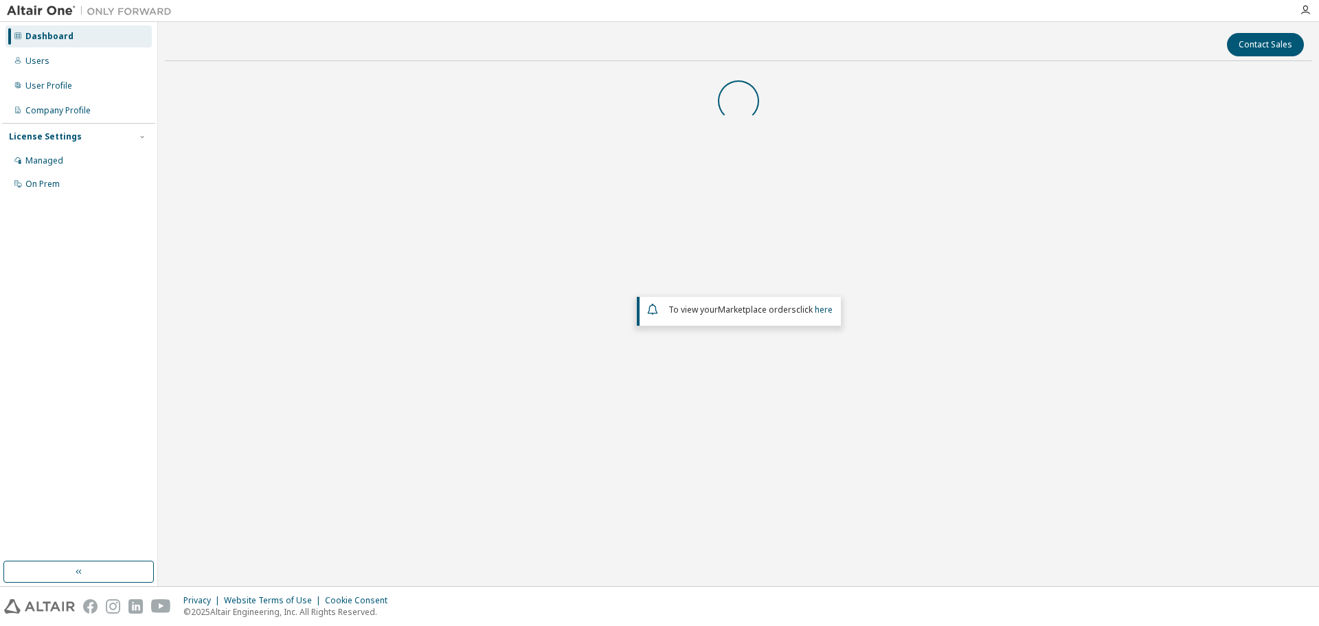 The height and width of the screenshot is (626, 1319). Describe the element at coordinates (135, 606) in the screenshot. I see `img: linkedin.svg` at that location.